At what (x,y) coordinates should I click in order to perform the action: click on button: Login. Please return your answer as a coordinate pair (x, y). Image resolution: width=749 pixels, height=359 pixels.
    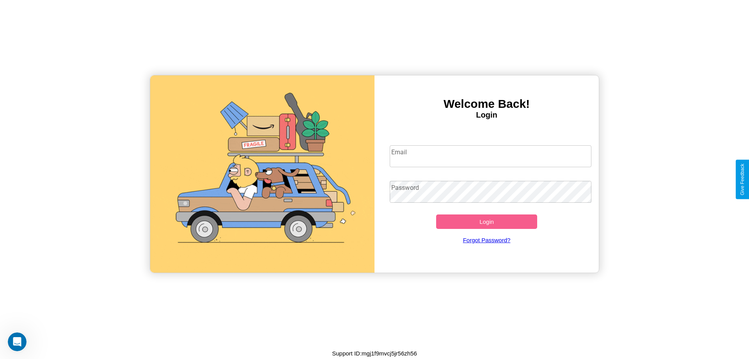
    Looking at the image, I should click on (487, 221).